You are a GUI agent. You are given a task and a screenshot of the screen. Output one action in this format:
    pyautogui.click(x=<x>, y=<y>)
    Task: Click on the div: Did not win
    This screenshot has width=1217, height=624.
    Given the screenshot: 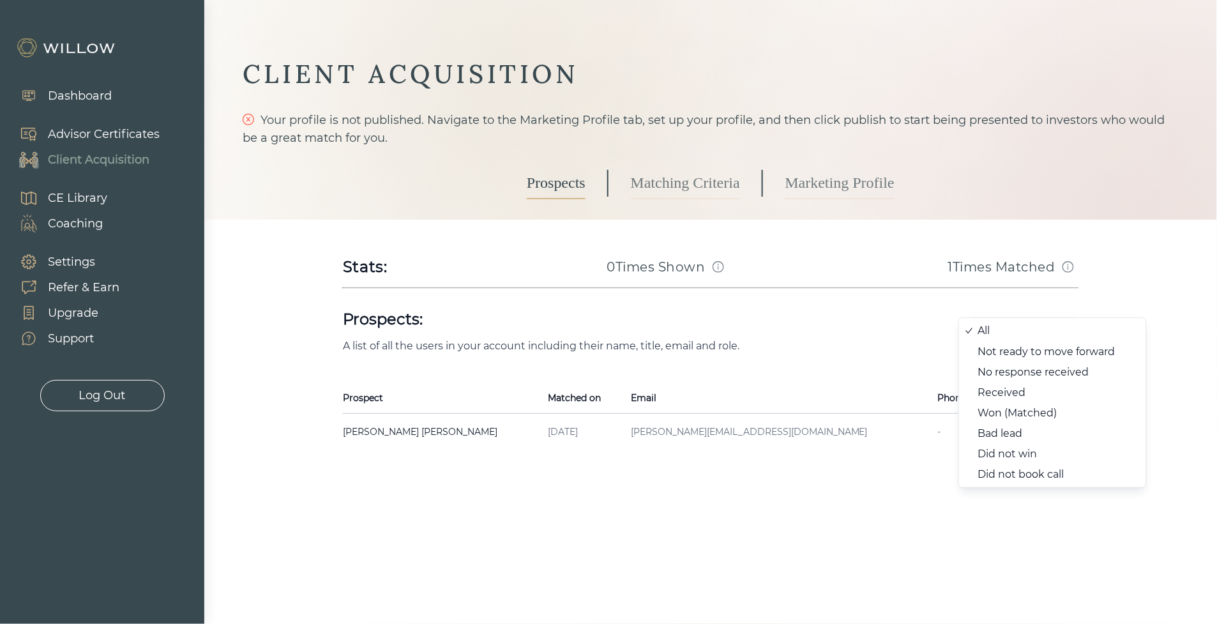 What is the action you would take?
    pyautogui.click(x=1047, y=454)
    